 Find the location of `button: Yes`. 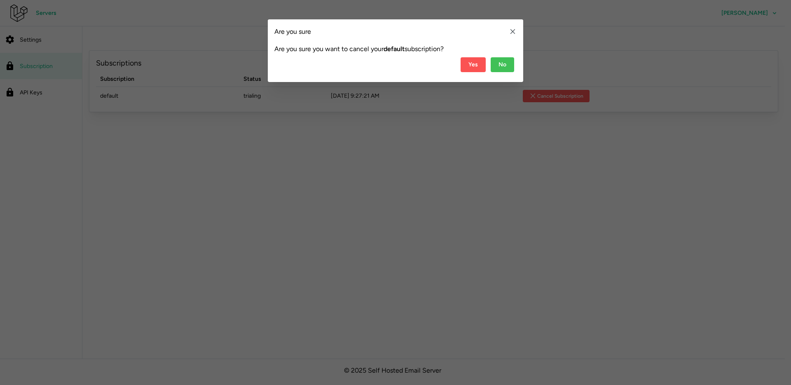

button: Yes is located at coordinates (473, 65).